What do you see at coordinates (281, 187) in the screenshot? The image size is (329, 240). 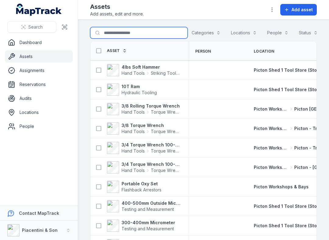 I see `a: Picton Workshops & Bays` at bounding box center [281, 187].